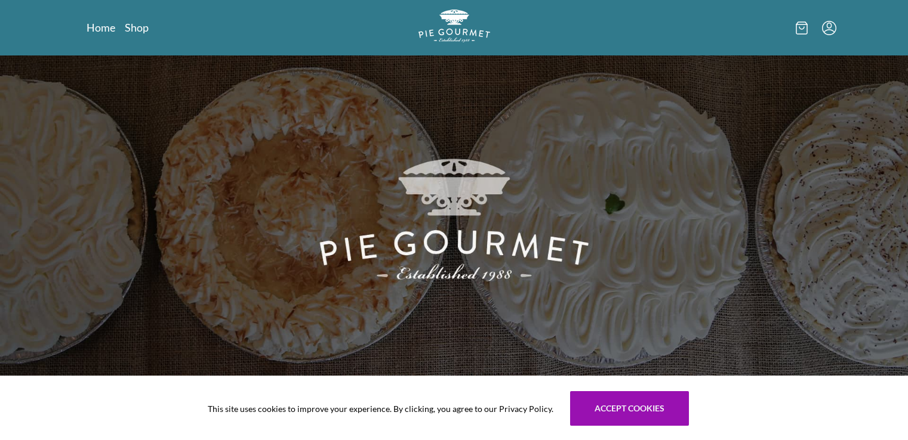 This screenshot has height=440, width=908. Describe the element at coordinates (629, 409) in the screenshot. I see `button: Accept cookies` at that location.